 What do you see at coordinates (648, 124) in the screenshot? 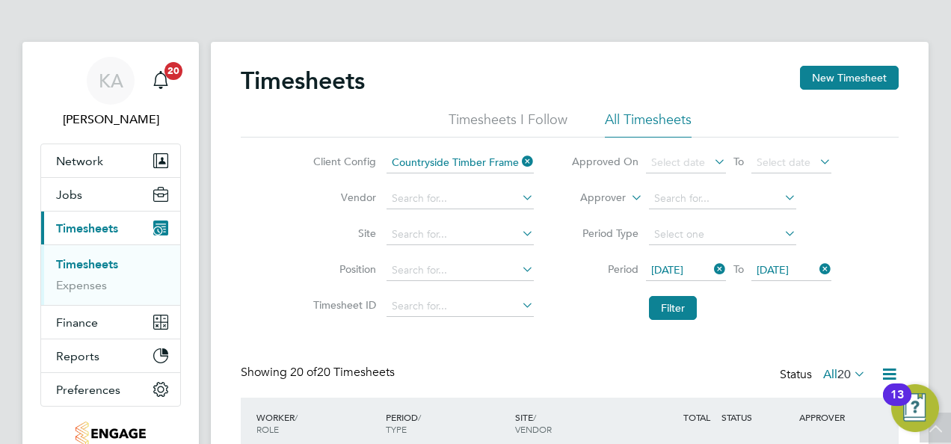
I see `li: All Timesheets` at bounding box center [648, 124].